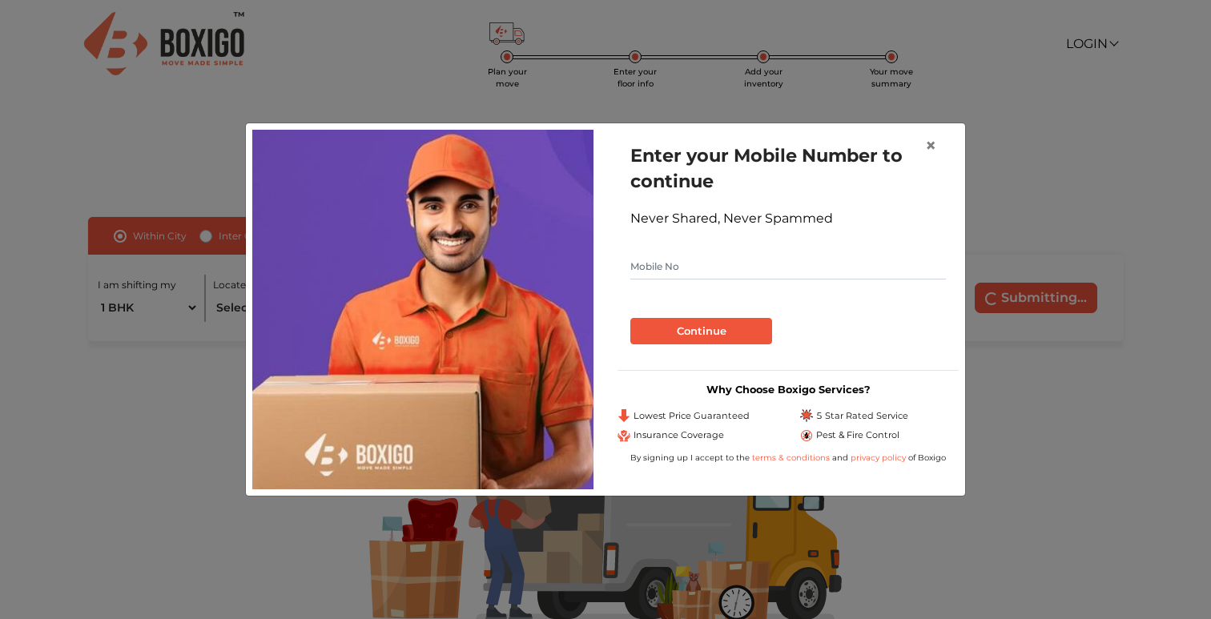 This screenshot has width=1211, height=619. I want to click on a: terms & conditions, so click(792, 457).